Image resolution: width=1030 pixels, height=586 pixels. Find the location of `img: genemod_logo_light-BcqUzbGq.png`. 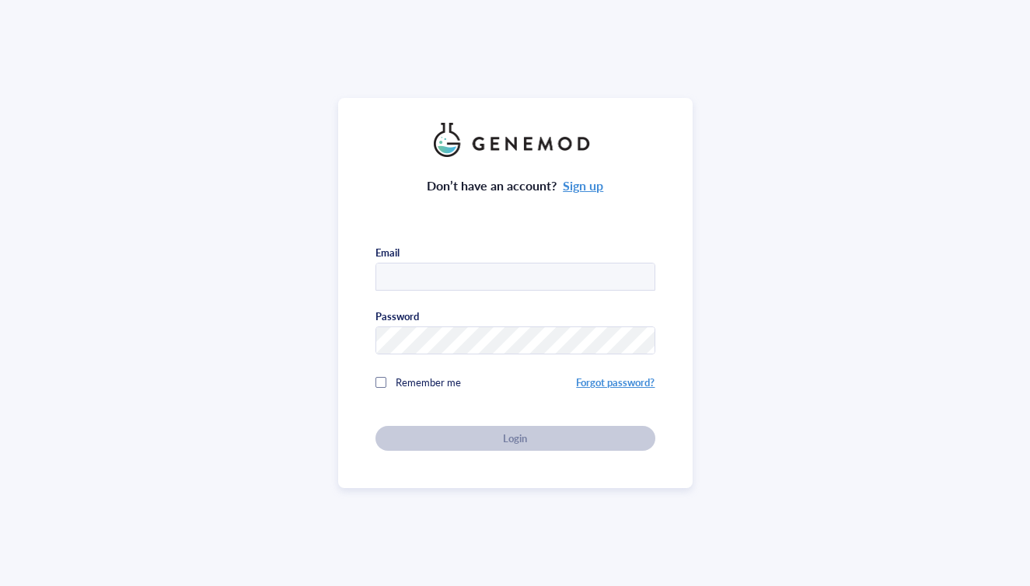

img: genemod_logo_light-BcqUzbGq.png is located at coordinates (516, 140).